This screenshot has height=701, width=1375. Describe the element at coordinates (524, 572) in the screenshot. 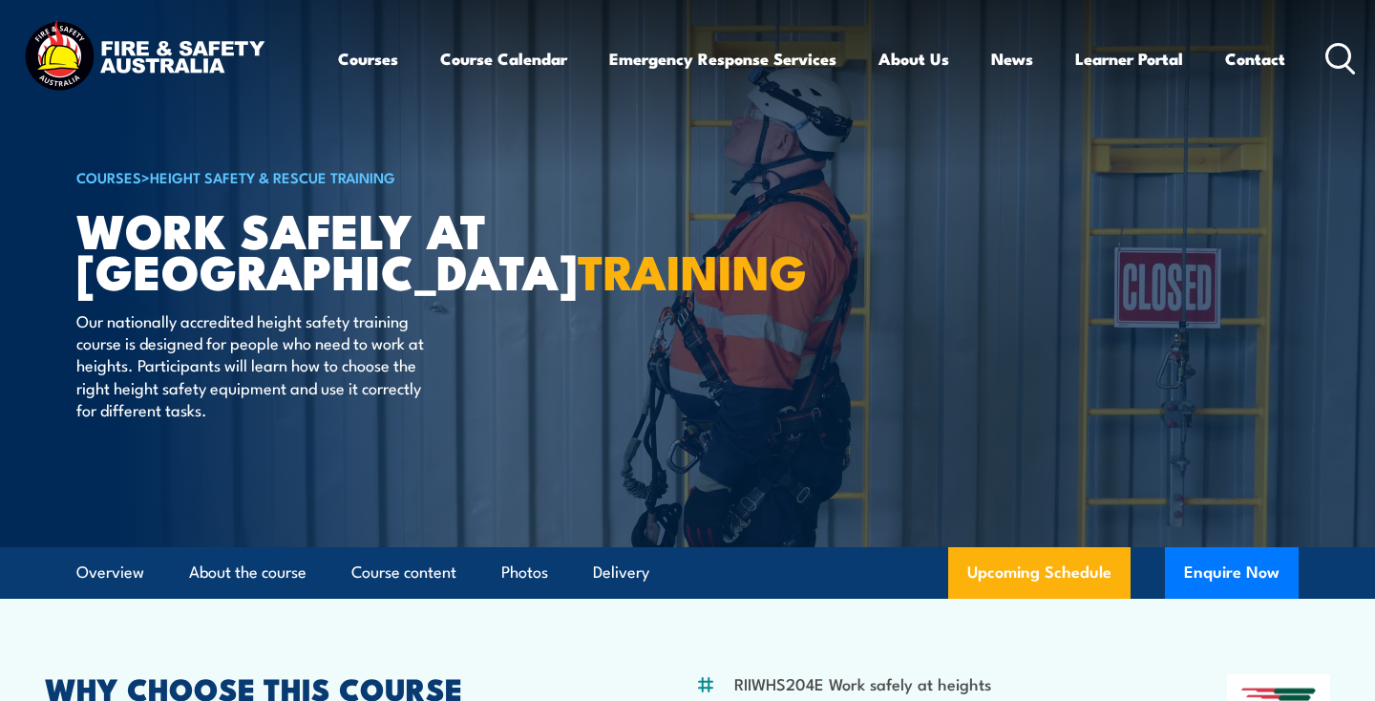

I see `a: Photos` at that location.